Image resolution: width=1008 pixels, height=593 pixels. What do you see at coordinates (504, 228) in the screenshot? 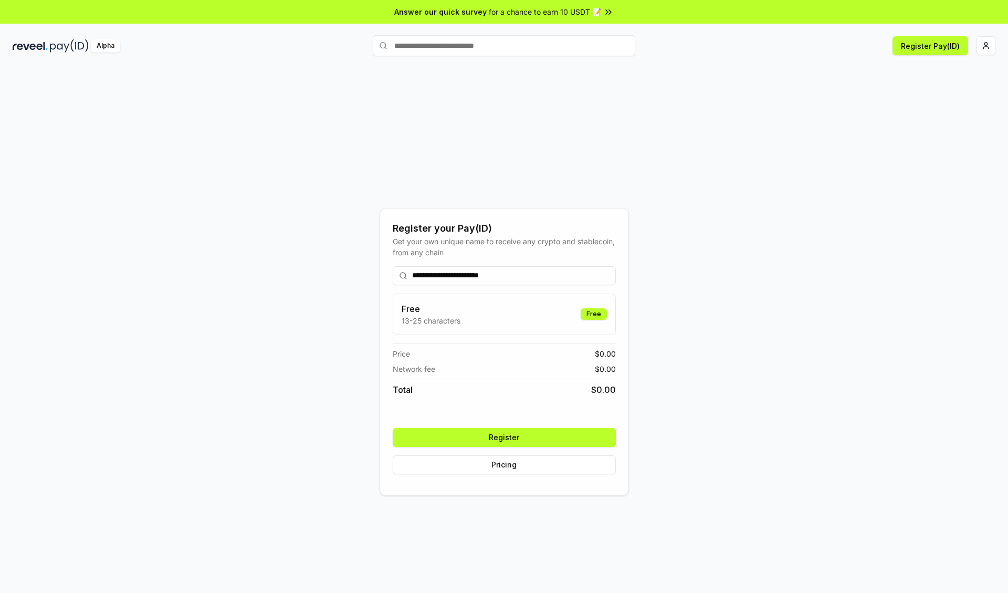
I see `div: Register your Pay(ID)` at bounding box center [504, 228].